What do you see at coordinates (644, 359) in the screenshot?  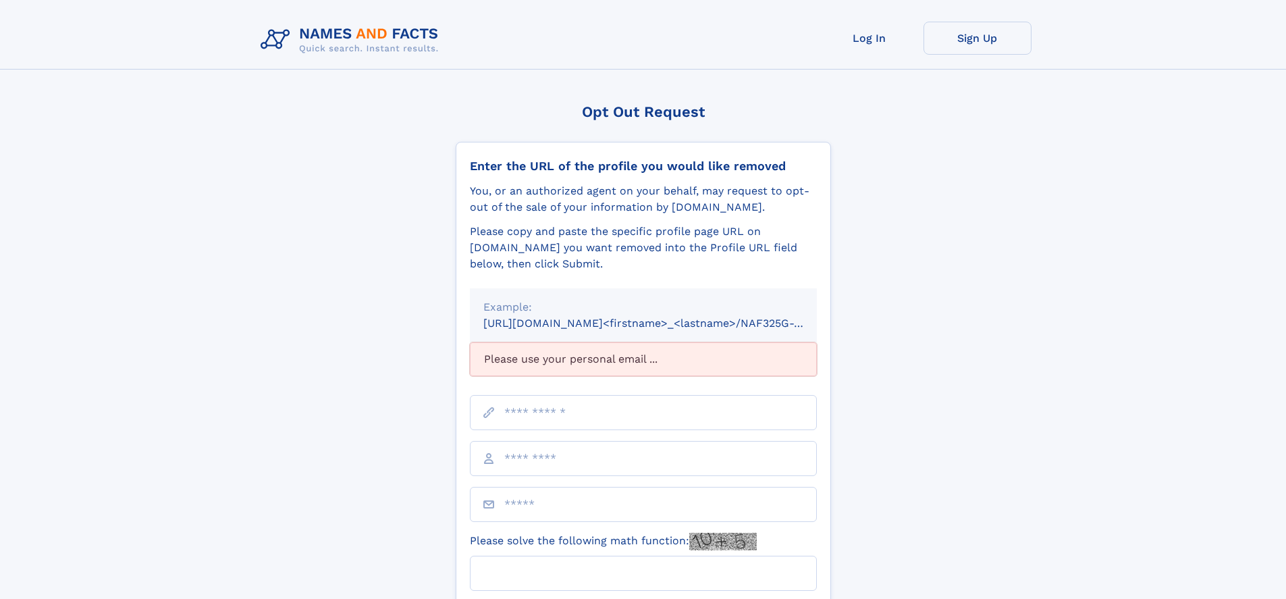 I see `div: Please use your personal email ...` at bounding box center [644, 359].